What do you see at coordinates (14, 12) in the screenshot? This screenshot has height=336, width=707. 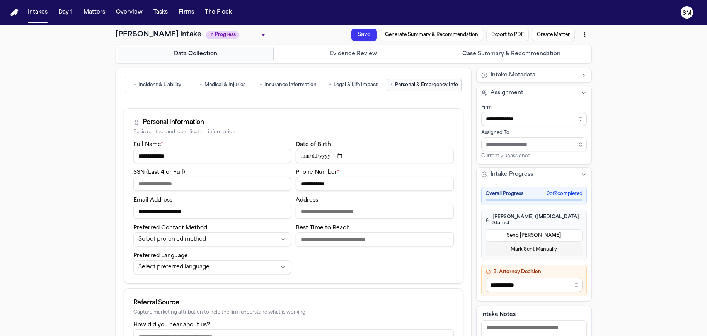 I see `img: Finch Logo` at bounding box center [14, 12].